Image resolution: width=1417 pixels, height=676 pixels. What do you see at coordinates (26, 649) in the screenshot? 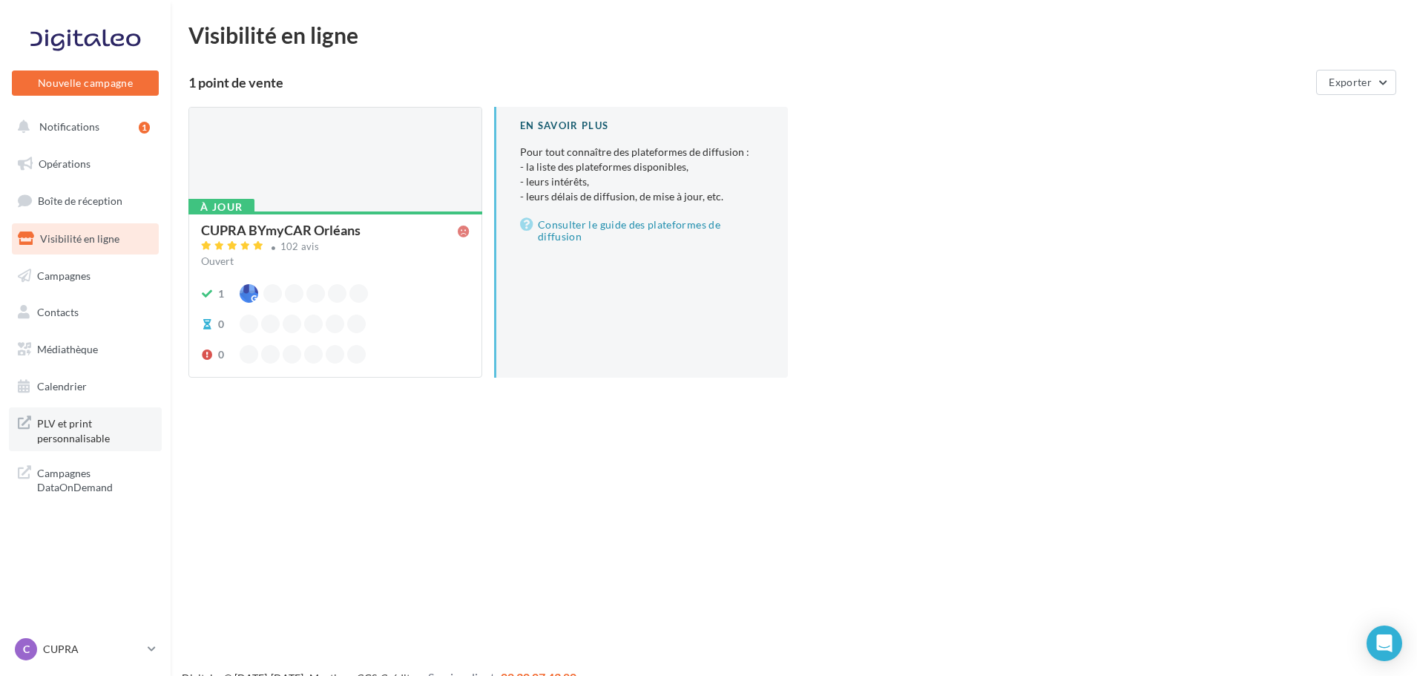
I see `span: C` at bounding box center [26, 649].